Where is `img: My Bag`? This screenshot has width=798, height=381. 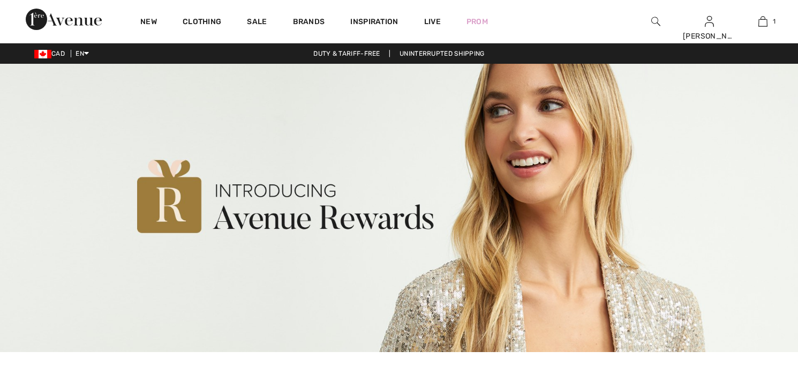 img: My Bag is located at coordinates (763, 21).